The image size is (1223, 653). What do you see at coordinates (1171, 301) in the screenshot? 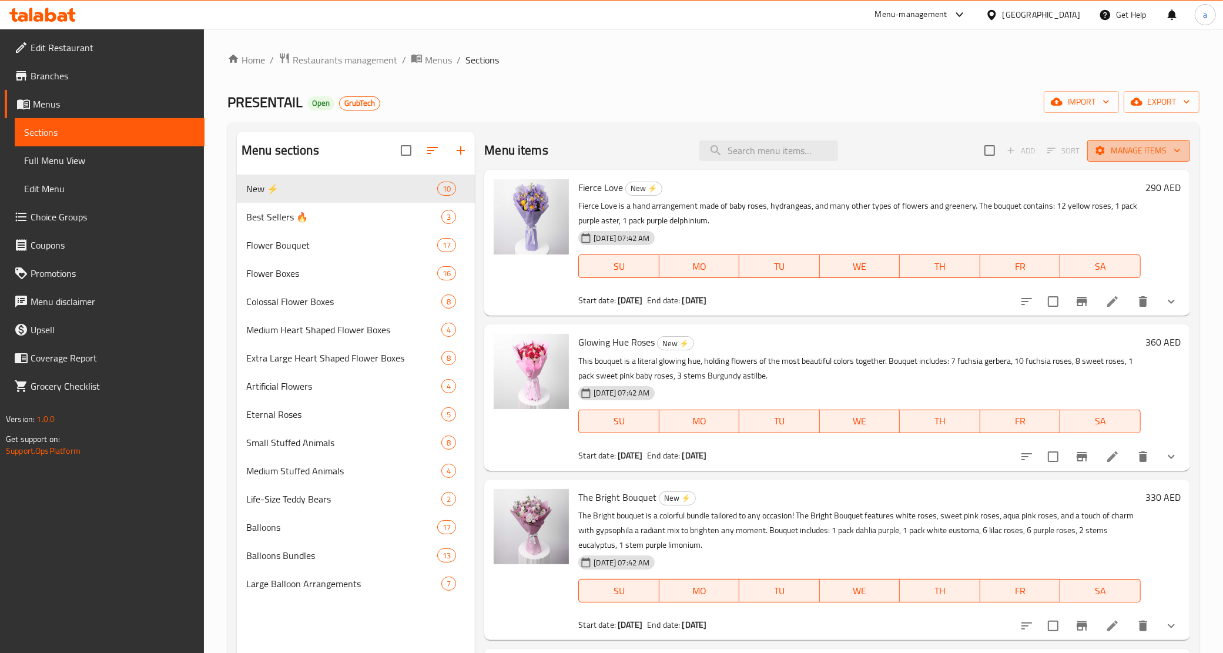
I see `button: show more` at bounding box center [1171, 301].